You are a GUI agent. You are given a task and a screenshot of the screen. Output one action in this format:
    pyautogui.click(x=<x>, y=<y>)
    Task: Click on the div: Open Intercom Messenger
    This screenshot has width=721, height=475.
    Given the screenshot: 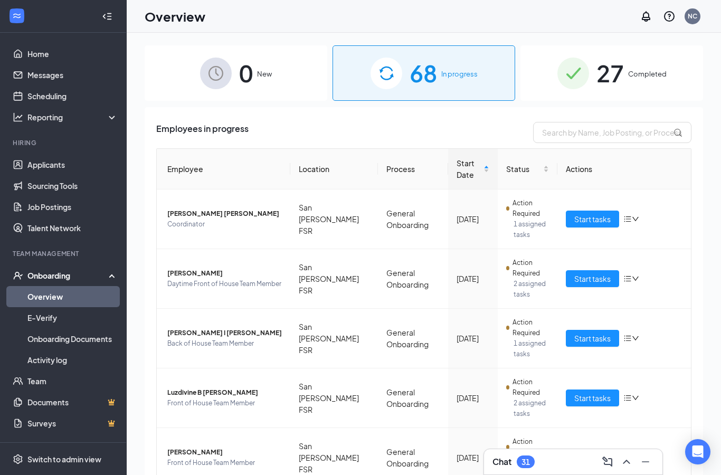 What is the action you would take?
    pyautogui.click(x=698, y=452)
    